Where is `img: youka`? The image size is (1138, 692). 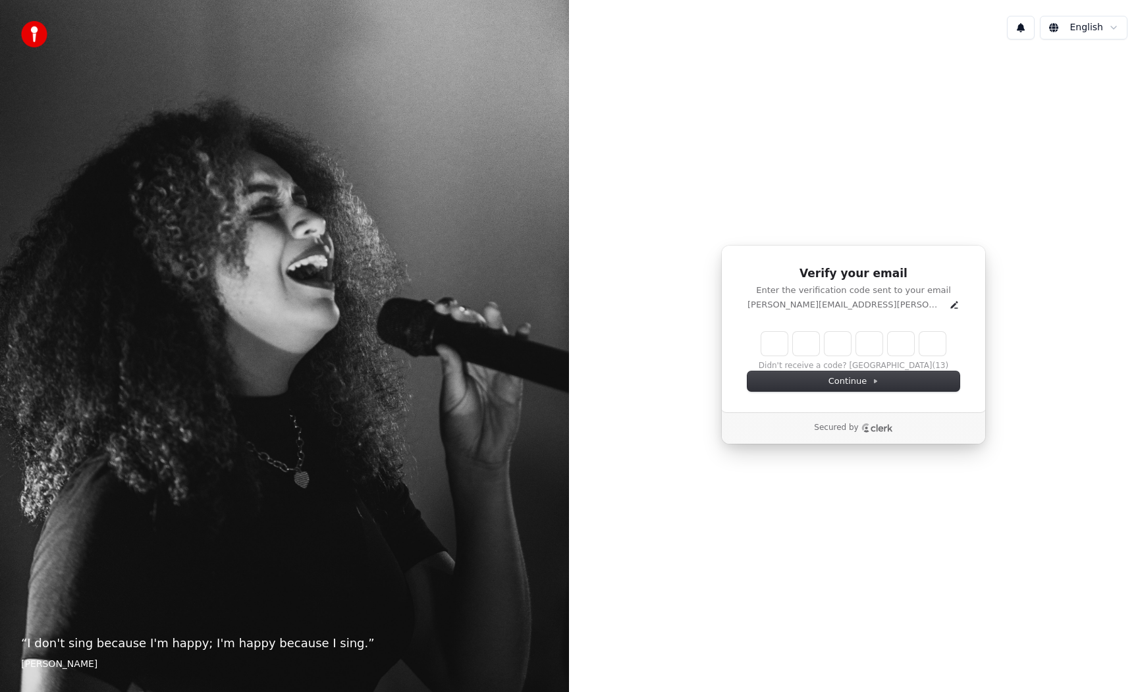 img: youka is located at coordinates (34, 34).